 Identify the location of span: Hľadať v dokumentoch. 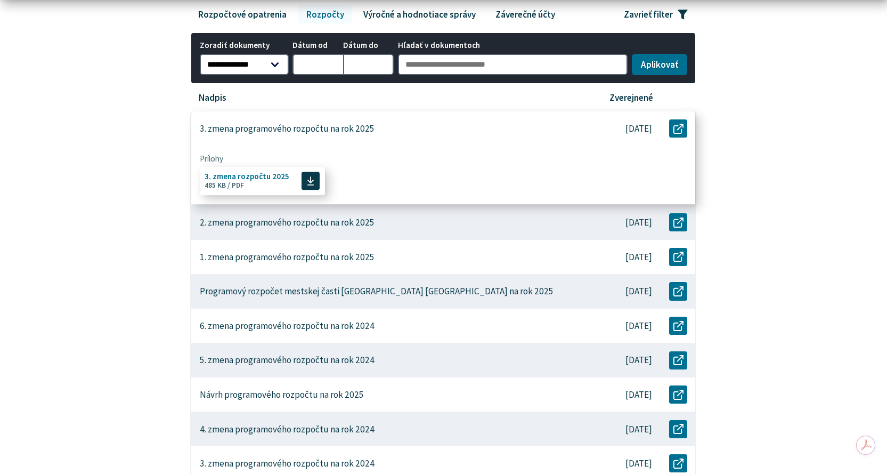
(513, 45).